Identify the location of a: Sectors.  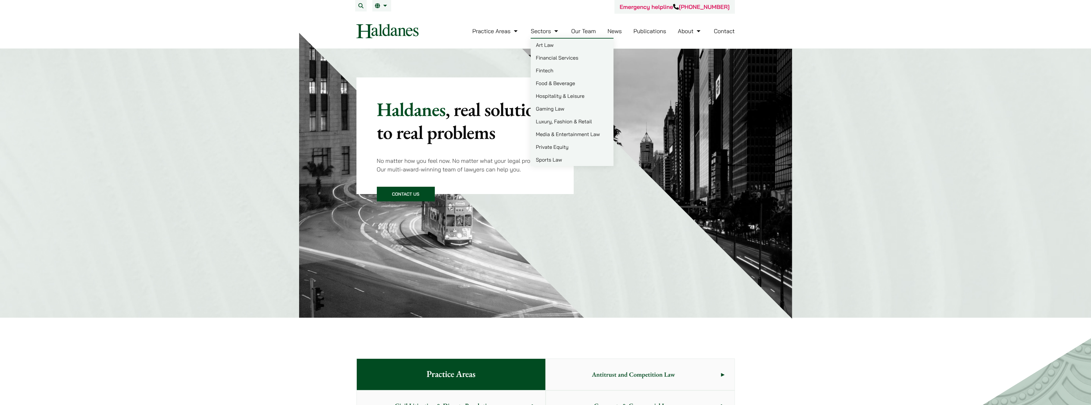
(545, 31).